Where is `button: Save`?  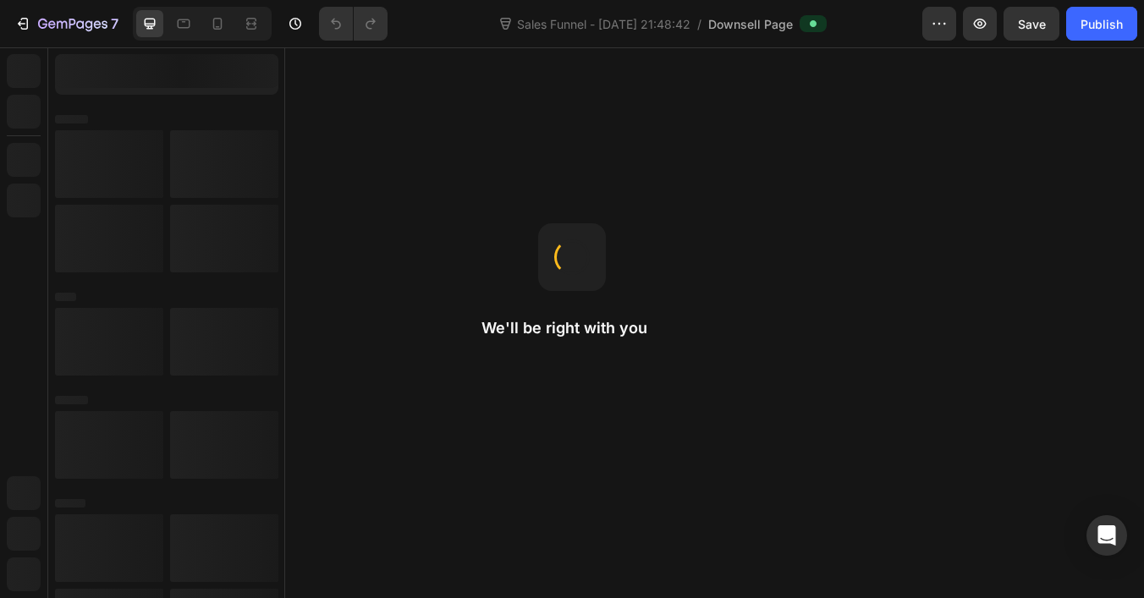
button: Save is located at coordinates (1031, 24).